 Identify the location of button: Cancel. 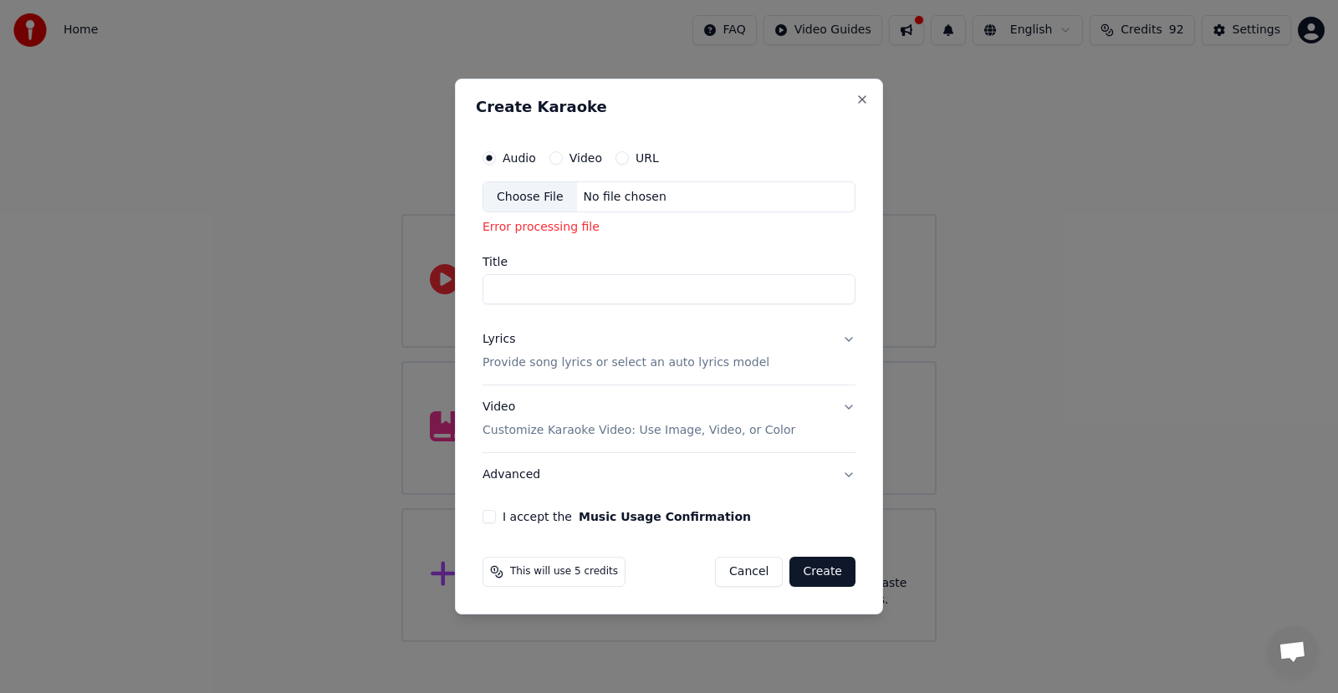
(748, 572).